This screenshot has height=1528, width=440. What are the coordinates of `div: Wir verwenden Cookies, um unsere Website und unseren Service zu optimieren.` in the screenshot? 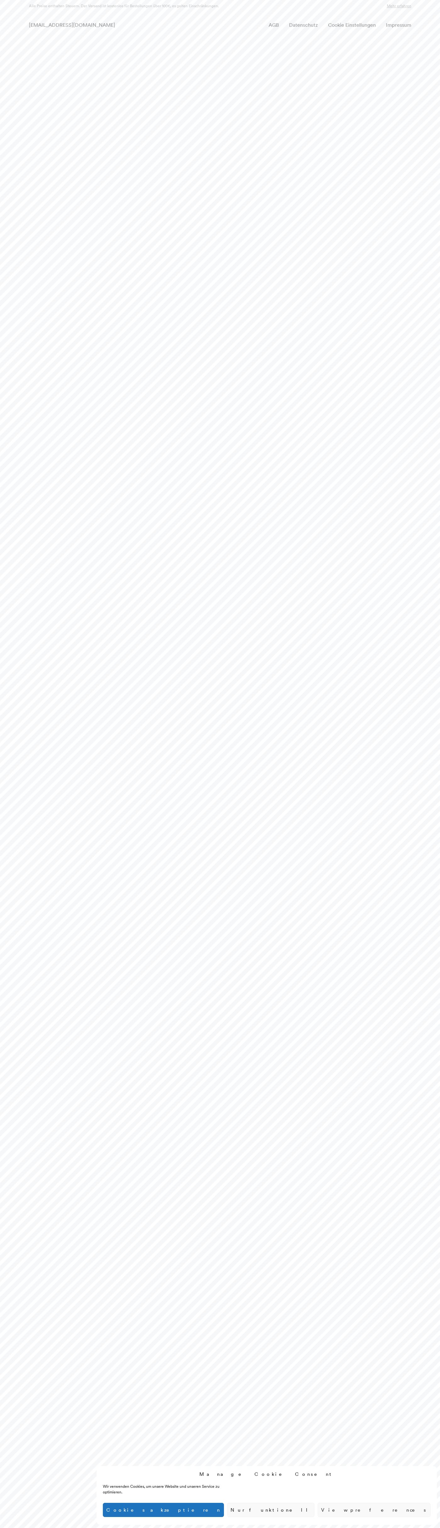 It's located at (171, 1490).